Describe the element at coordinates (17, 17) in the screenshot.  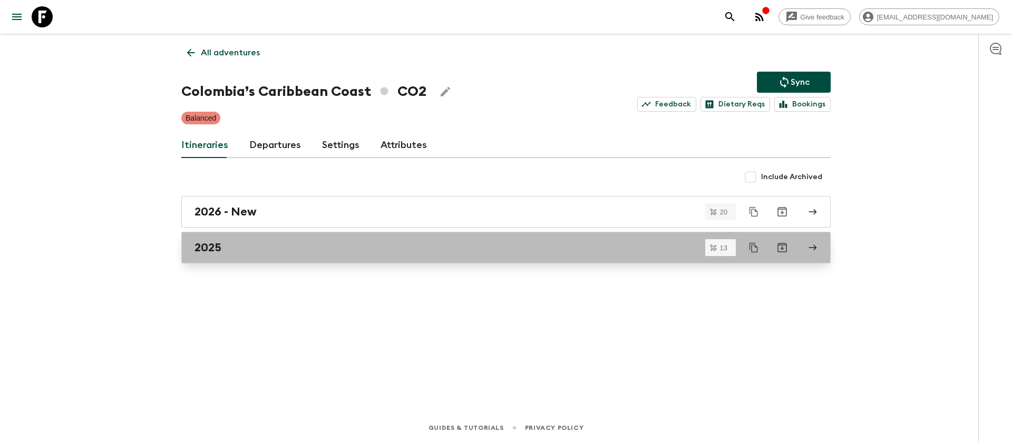
I see `button: menu` at that location.